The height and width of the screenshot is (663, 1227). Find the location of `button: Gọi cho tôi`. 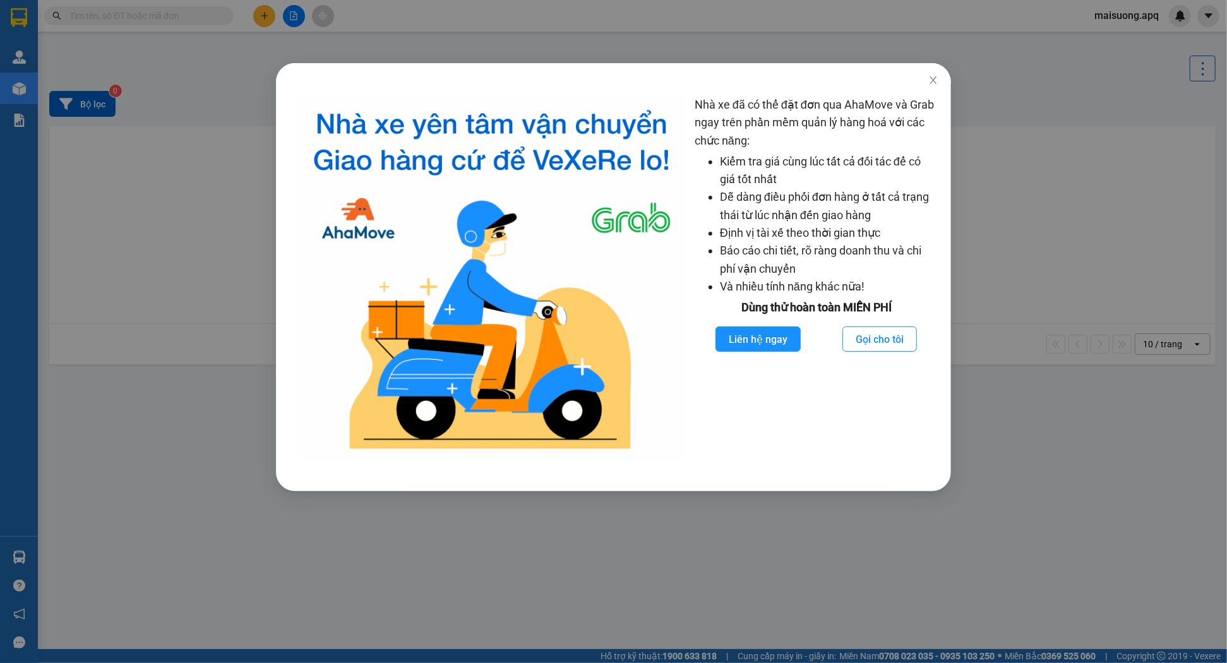

button: Gọi cho tôi is located at coordinates (880, 339).